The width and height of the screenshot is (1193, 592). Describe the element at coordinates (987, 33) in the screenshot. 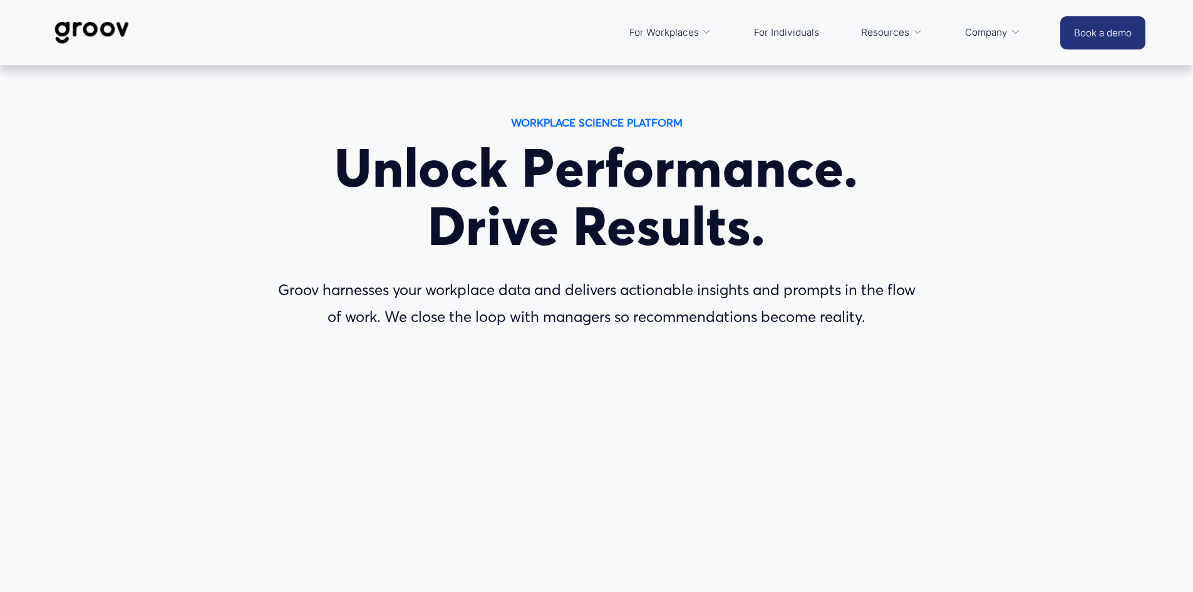

I see `span: Company` at that location.